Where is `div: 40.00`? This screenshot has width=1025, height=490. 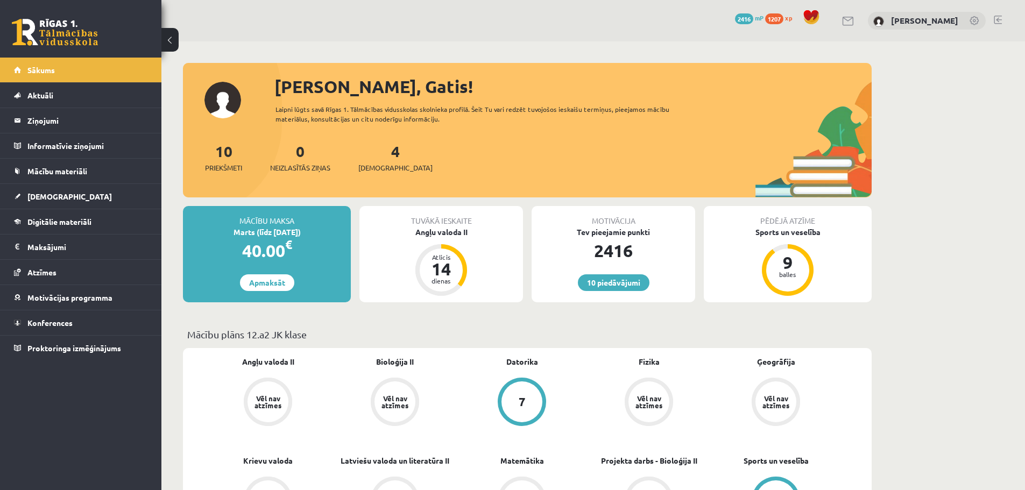 div: 40.00 is located at coordinates (267, 251).